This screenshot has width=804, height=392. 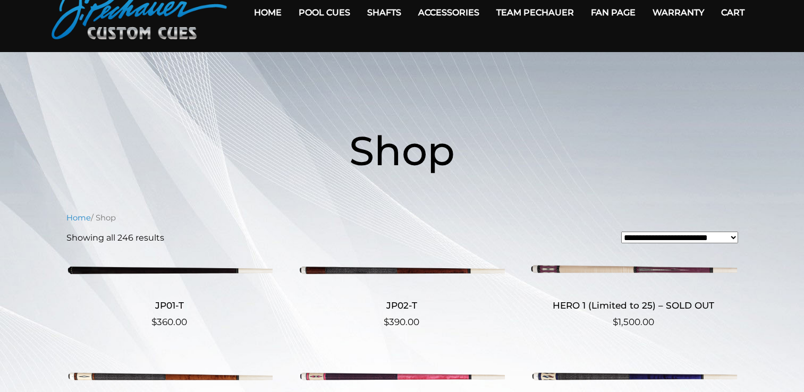 I want to click on img: HERO 1 (Limited to 25) - SOLD OUT, so click(x=633, y=270).